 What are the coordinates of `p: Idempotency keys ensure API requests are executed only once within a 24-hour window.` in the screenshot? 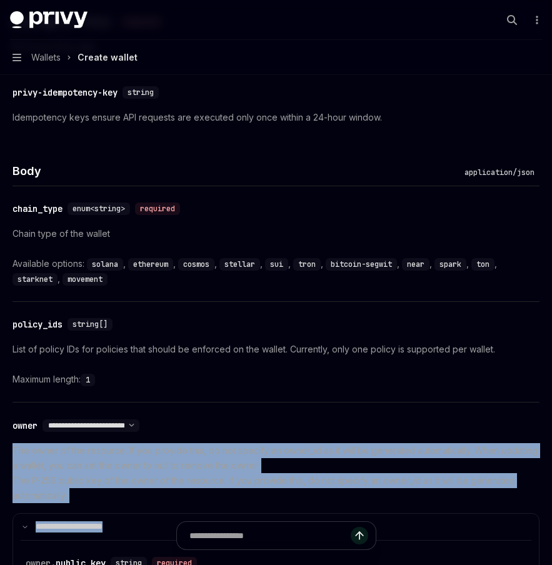 It's located at (275, 117).